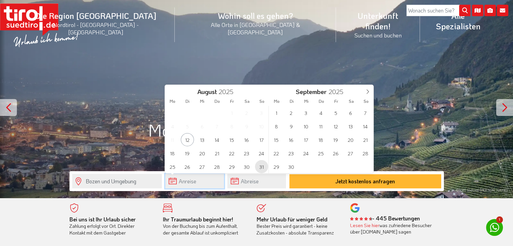 The width and height of the screenshot is (513, 246). Describe the element at coordinates (495, 228) in the screenshot. I see `a: 1` at that location.